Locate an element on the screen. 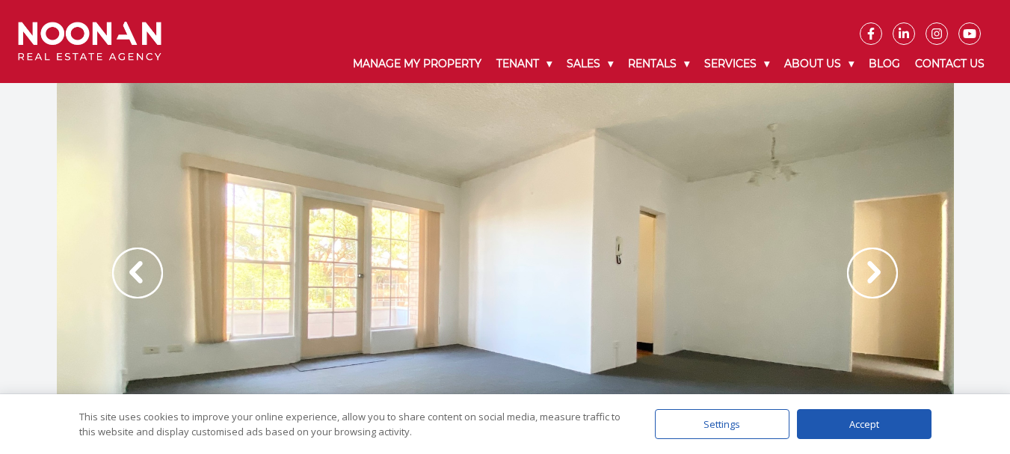 This screenshot has height=454, width=1010. a: Sales is located at coordinates (590, 64).